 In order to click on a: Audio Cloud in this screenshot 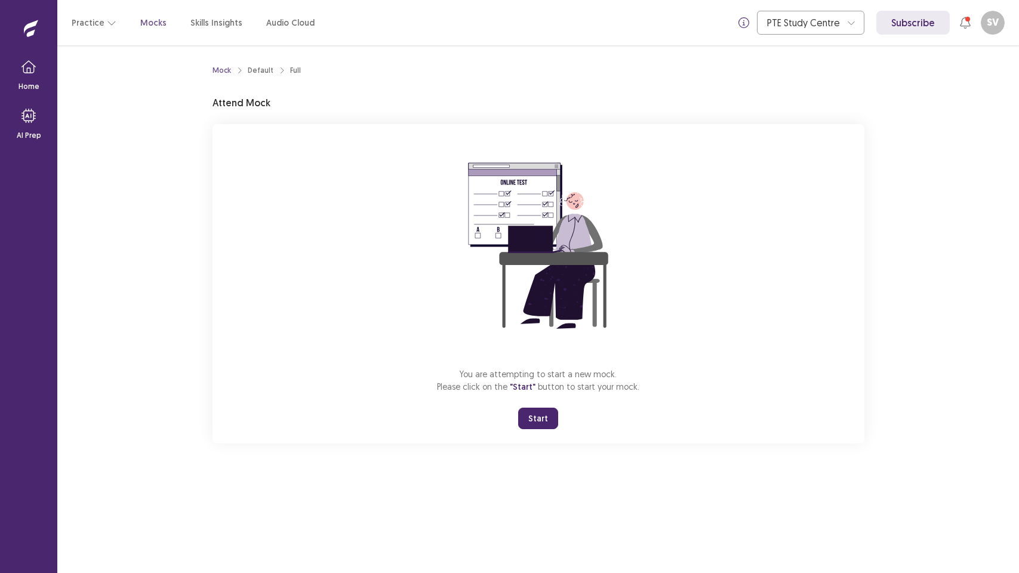, I will do `click(290, 23)`.